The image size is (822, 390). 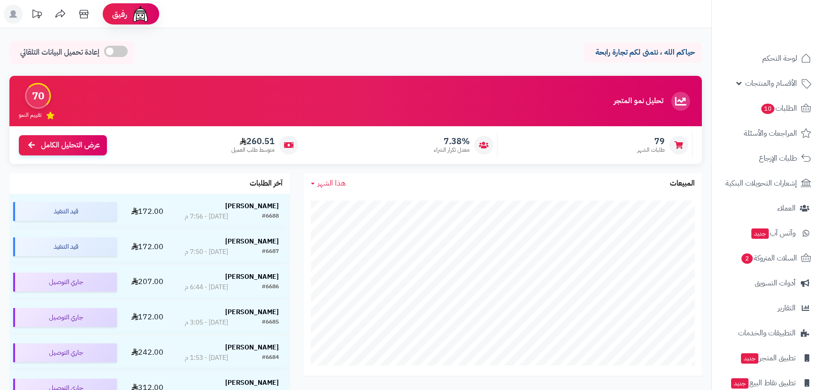 What do you see at coordinates (761, 183) in the screenshot?
I see `span: إشعارات التحويلات البنكية` at bounding box center [761, 183].